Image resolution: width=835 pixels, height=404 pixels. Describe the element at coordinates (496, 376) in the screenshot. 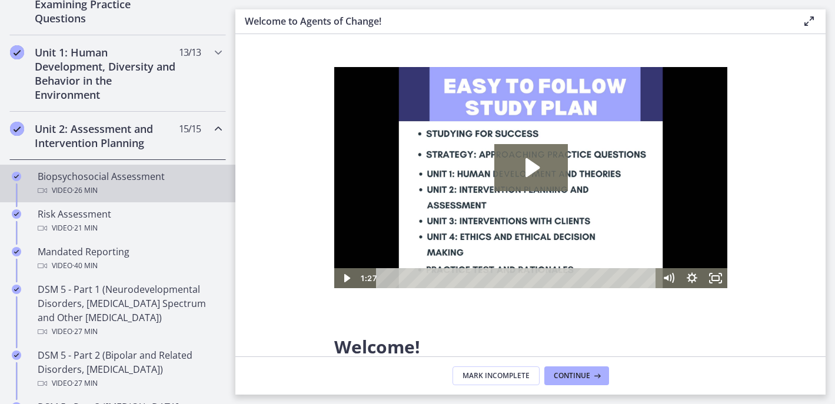

I see `span: Mark Incomplete` at that location.